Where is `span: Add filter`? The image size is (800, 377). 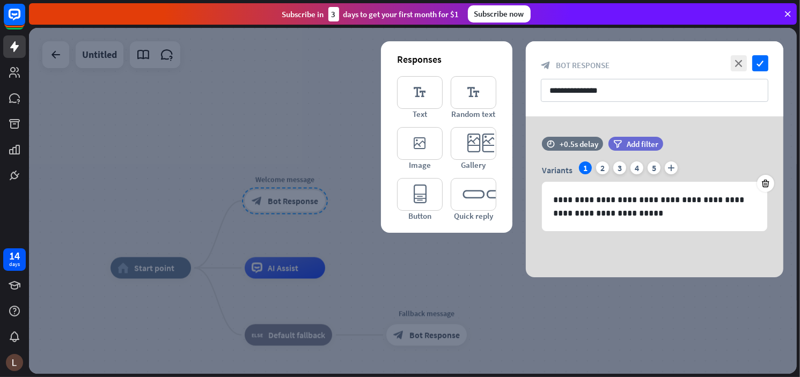 span: Add filter is located at coordinates (643, 144).